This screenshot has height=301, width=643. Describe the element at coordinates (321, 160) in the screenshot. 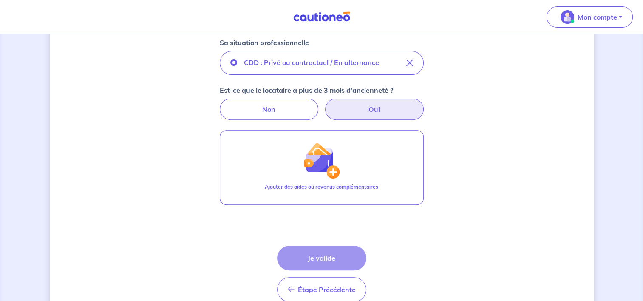

I see `img: illu_wallet.svg` at that location.